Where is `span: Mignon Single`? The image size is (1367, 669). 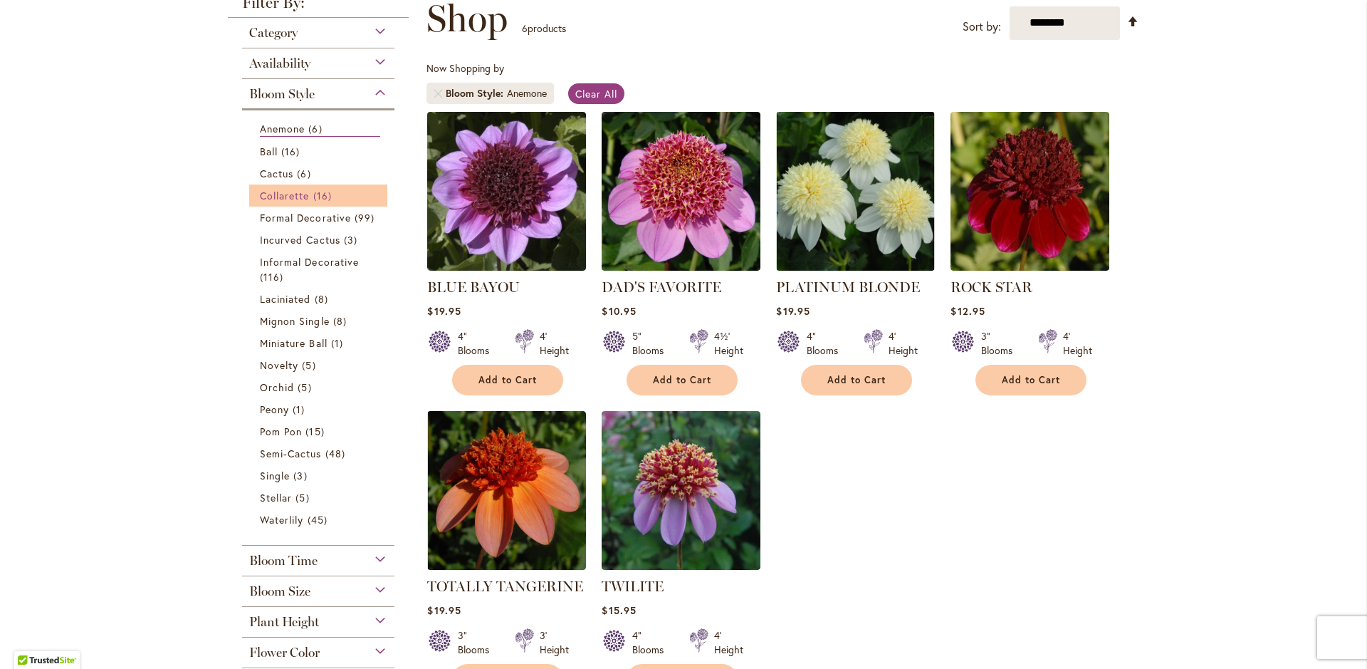
span: Mignon Single is located at coordinates (295, 320).